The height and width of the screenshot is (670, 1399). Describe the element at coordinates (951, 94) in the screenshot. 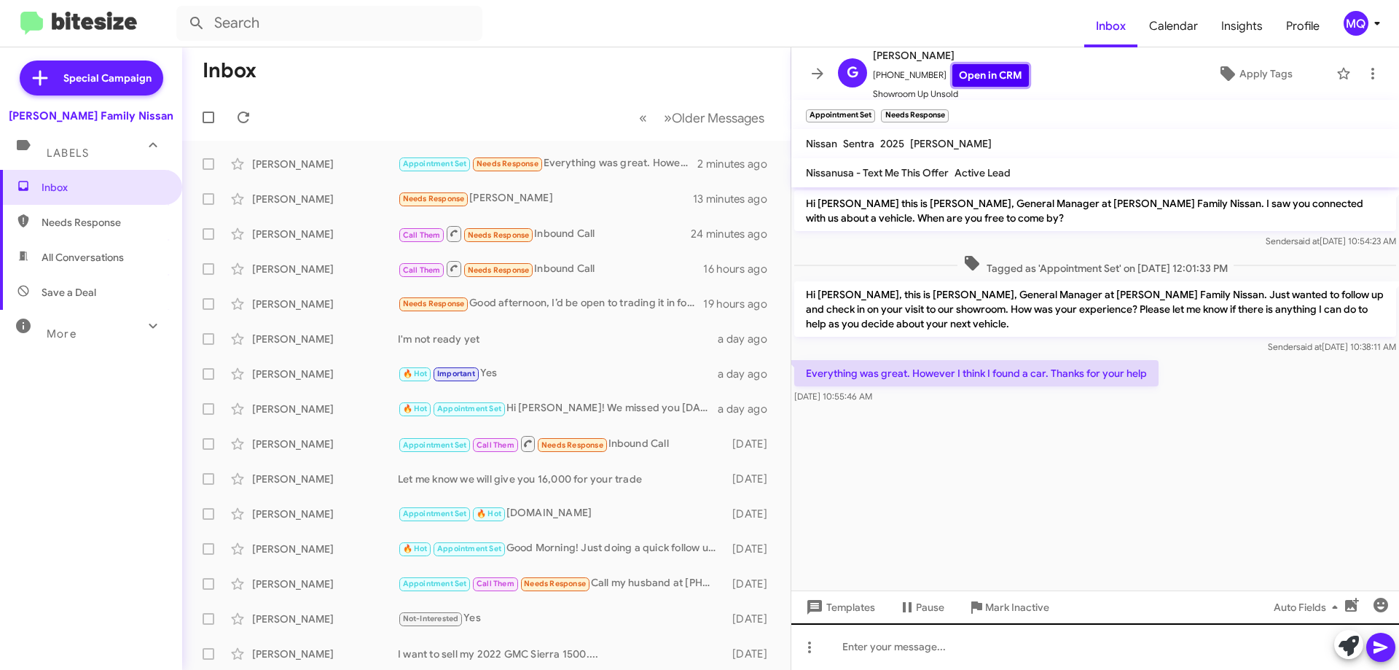

I see `span: Showroom Up Unsold` at that location.